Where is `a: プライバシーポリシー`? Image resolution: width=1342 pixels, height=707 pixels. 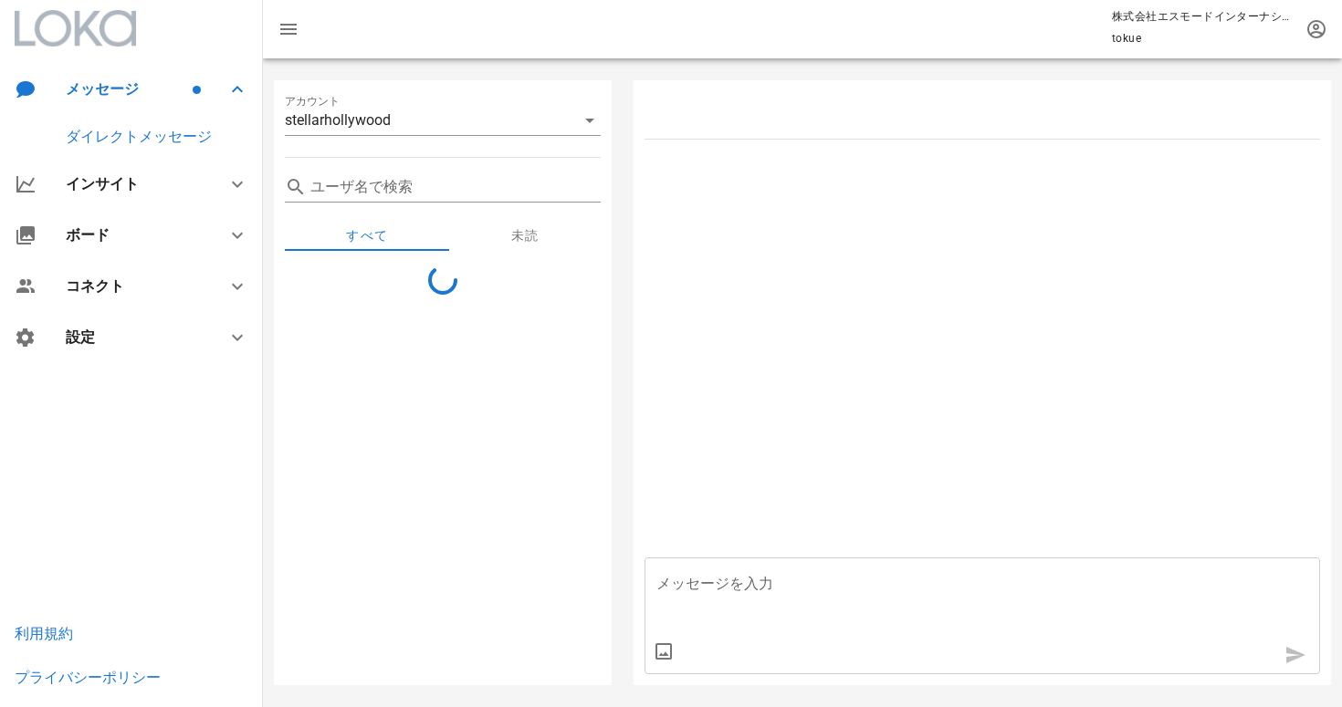
a: プライバシーポリシー is located at coordinates (88, 677).